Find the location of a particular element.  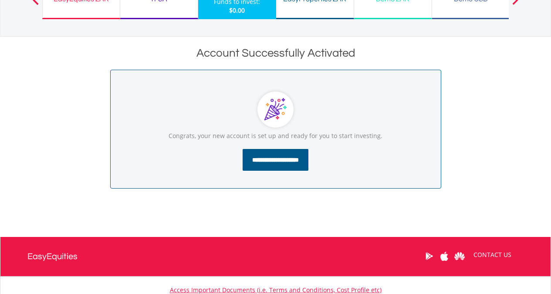

div: Account Successfully Activated is located at coordinates (275, 53).